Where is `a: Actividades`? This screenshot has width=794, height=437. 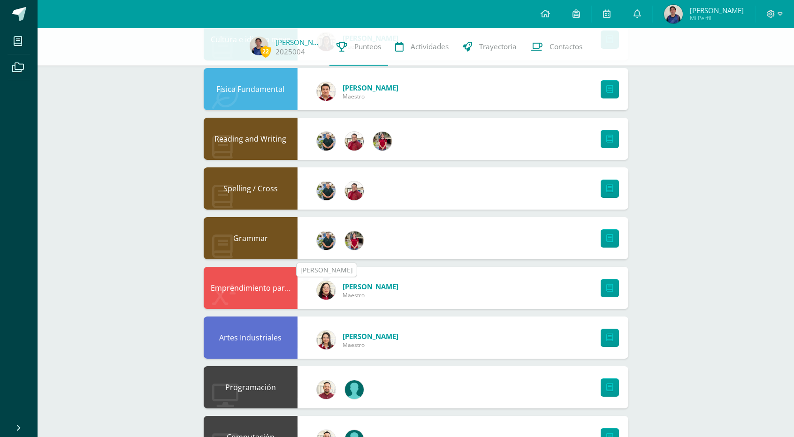 a: Actividades is located at coordinates (422, 47).